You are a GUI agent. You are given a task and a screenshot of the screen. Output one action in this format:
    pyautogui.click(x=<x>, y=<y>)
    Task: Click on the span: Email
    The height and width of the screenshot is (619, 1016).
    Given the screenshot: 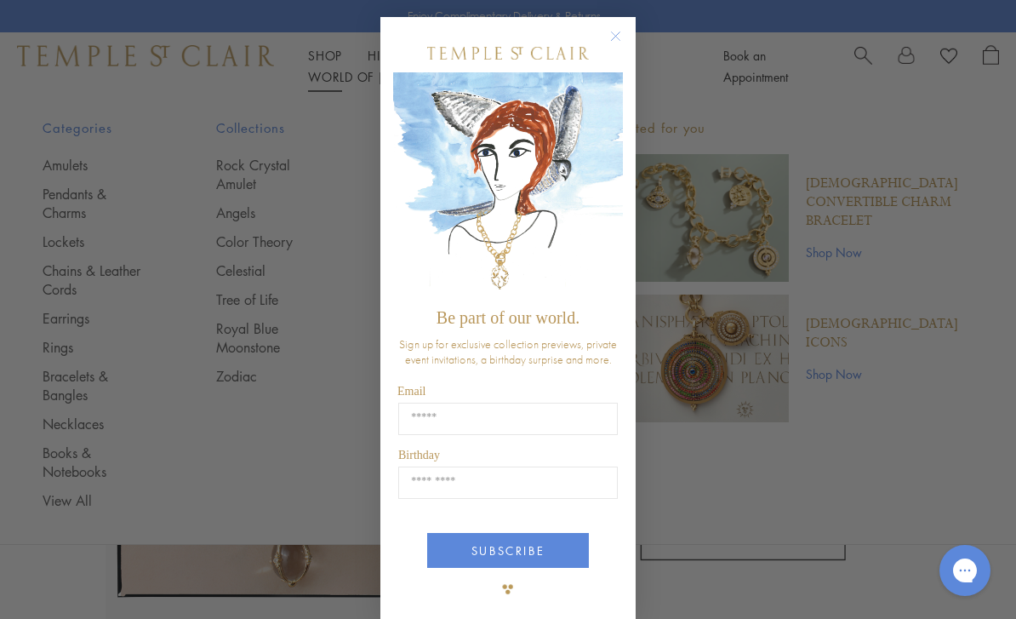 What is the action you would take?
    pyautogui.click(x=411, y=391)
    